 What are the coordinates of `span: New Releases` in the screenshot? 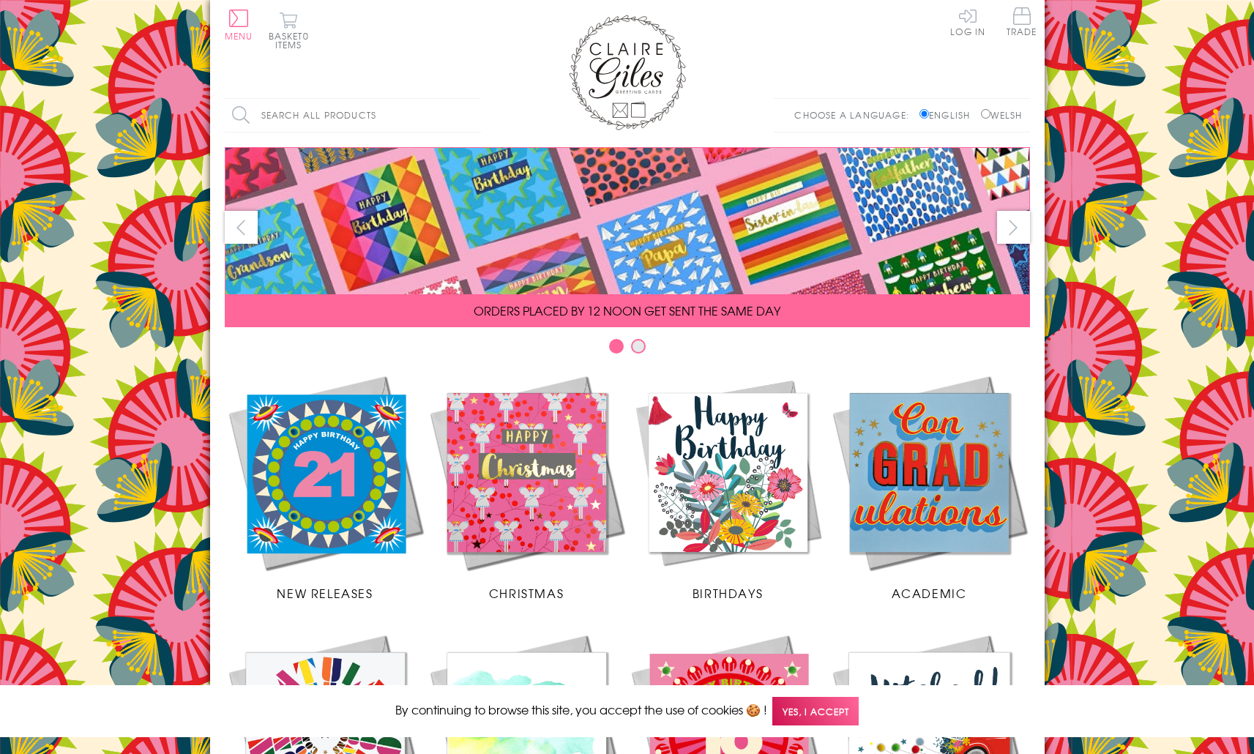 It's located at (324, 593).